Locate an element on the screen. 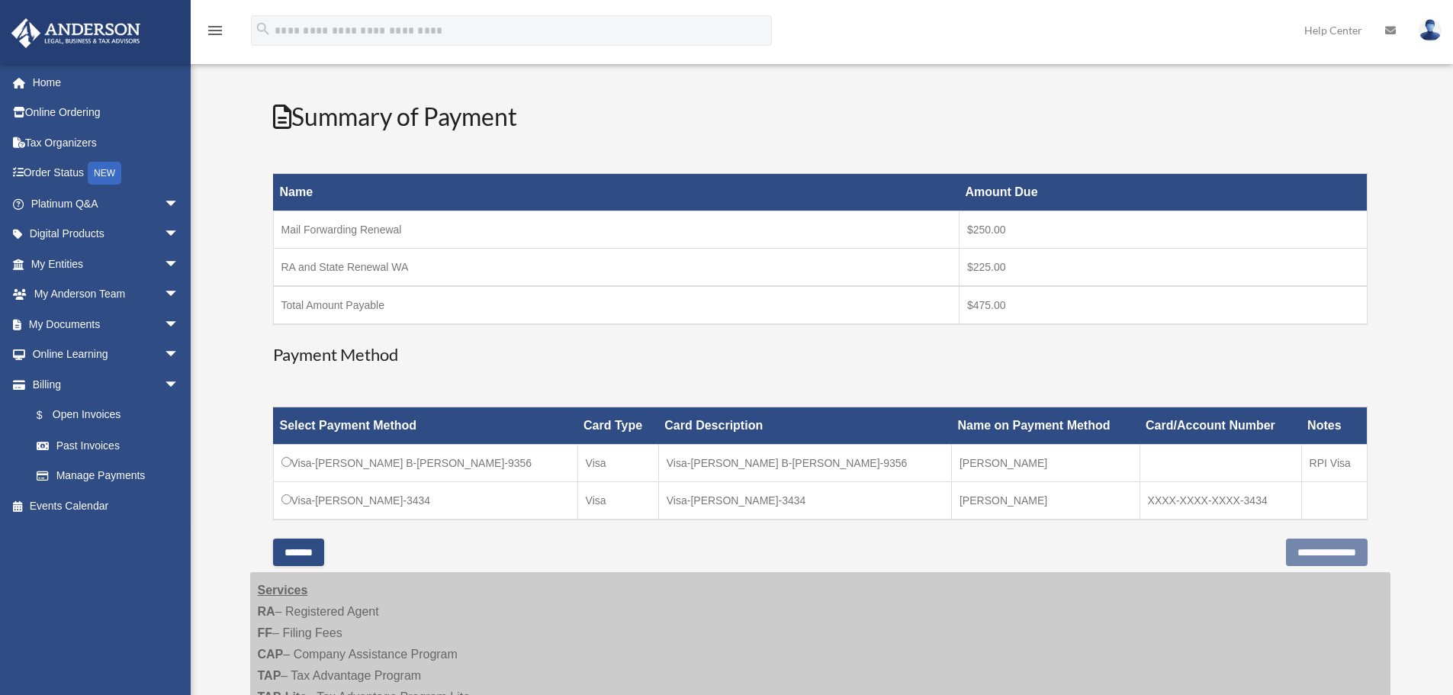 The width and height of the screenshot is (1453, 695). a: Online Learningarrow_drop_down is located at coordinates (106, 355).